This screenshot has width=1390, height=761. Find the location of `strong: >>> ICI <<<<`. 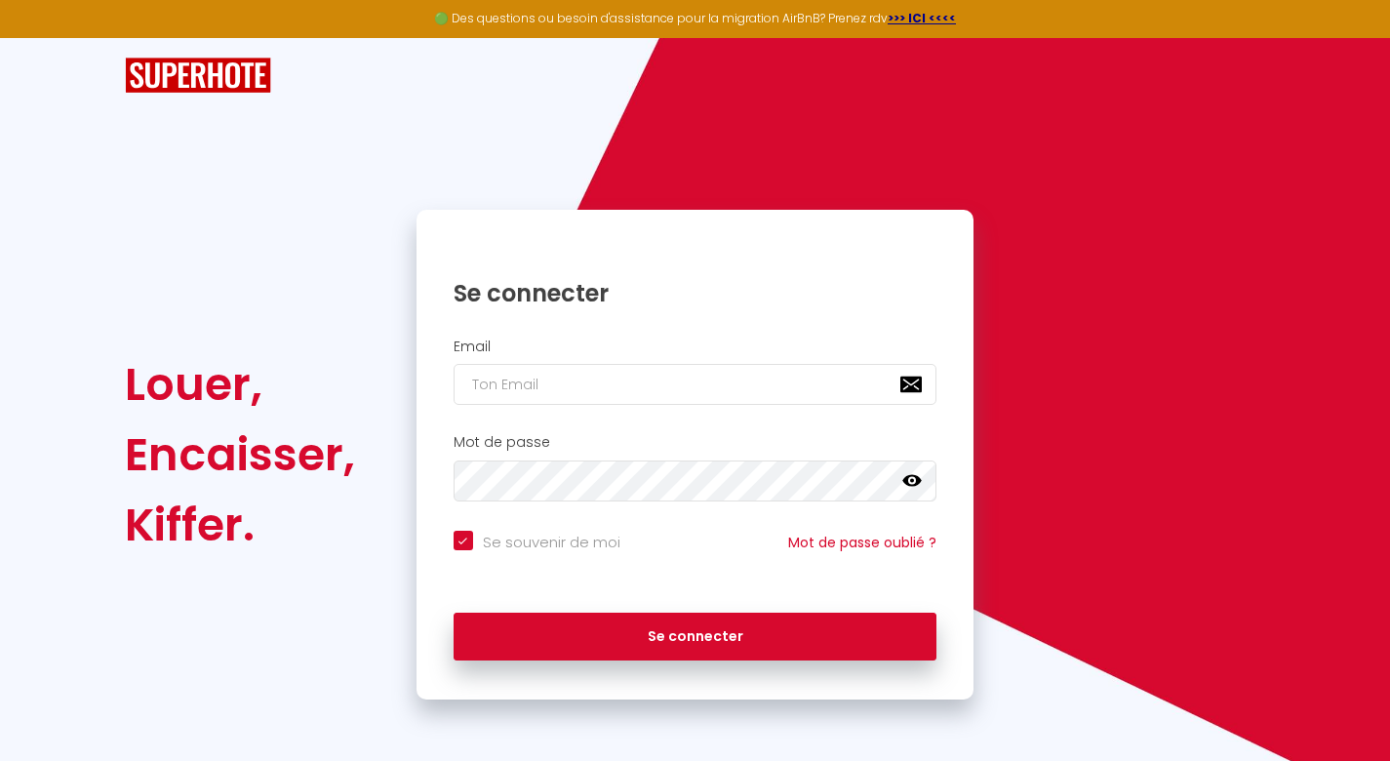

strong: >>> ICI <<<< is located at coordinates (922, 18).